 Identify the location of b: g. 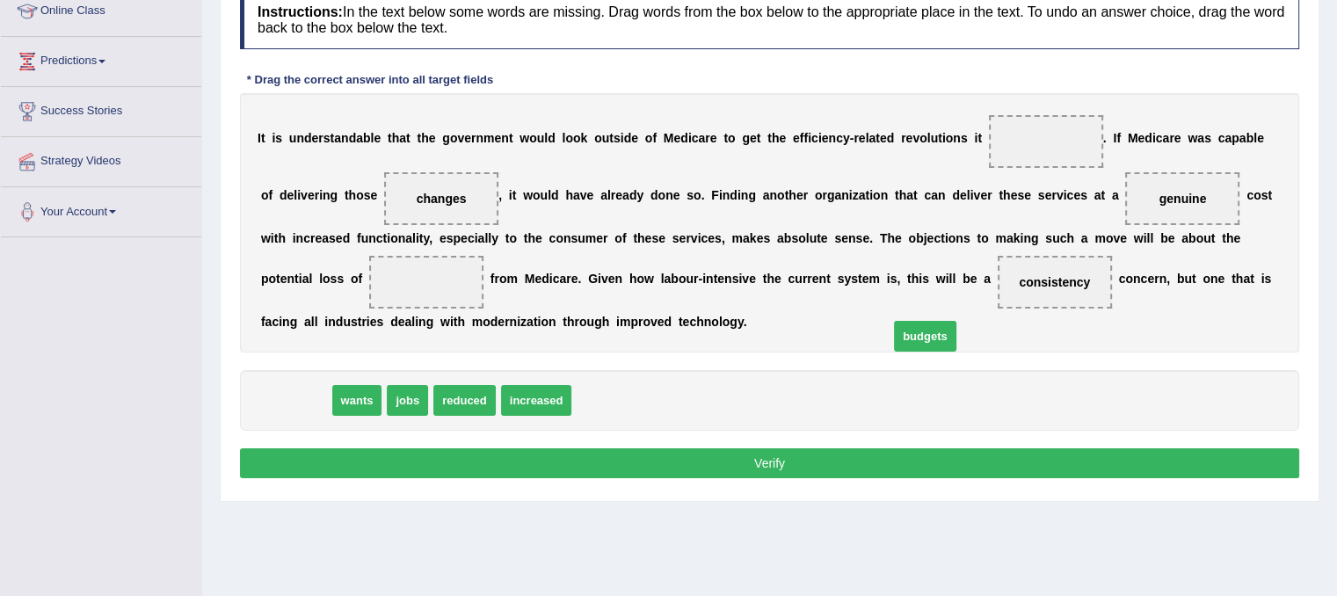
(831, 195).